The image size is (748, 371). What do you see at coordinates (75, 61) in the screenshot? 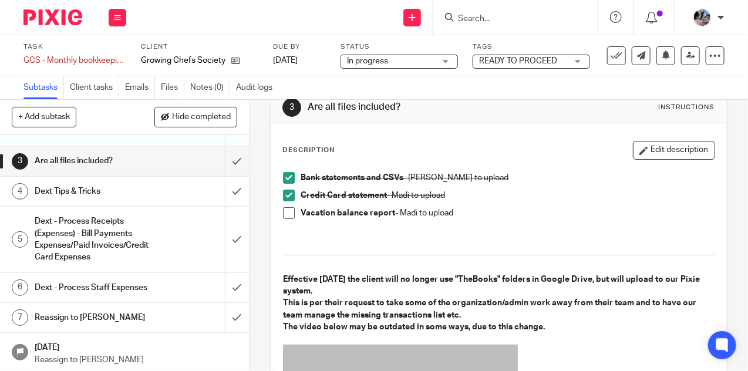
I see `div: GCS - Monthly bookkeeping - August` at bounding box center [75, 61].